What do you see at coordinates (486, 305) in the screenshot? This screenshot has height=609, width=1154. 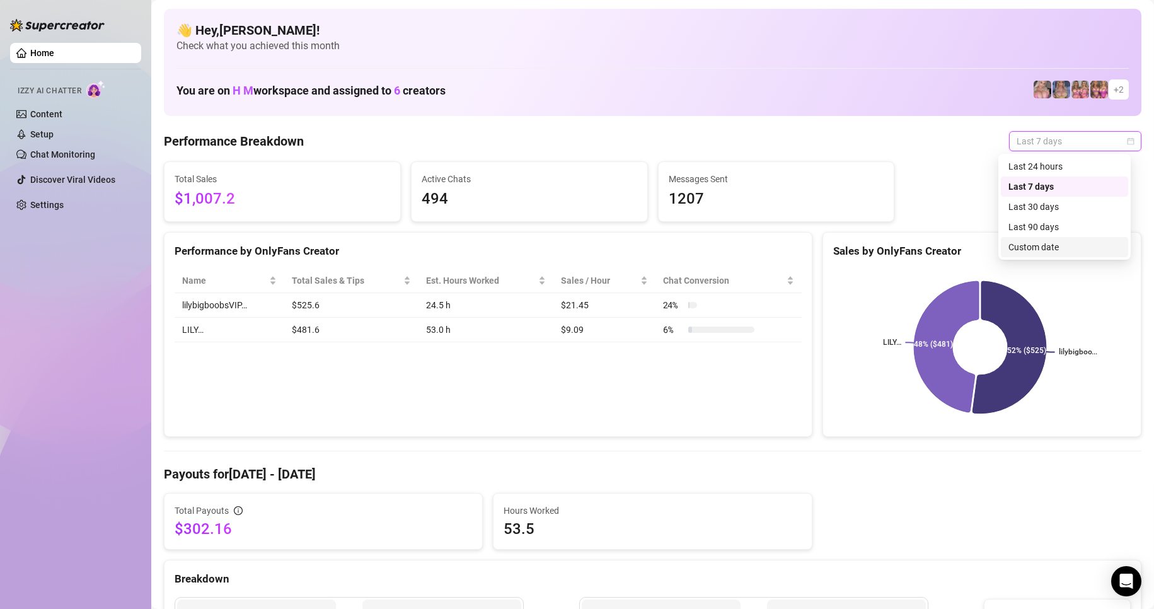 I see `td: 24.5 h` at bounding box center [486, 305].